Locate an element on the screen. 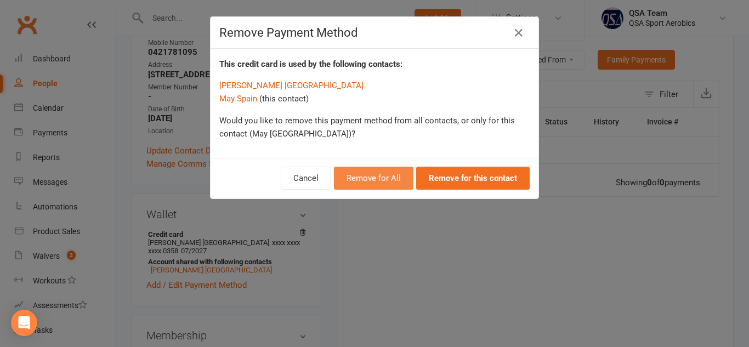  p: Would you like to remove this payment method from all contacts, or only for this contact (May [GE... is located at coordinates (375, 127).